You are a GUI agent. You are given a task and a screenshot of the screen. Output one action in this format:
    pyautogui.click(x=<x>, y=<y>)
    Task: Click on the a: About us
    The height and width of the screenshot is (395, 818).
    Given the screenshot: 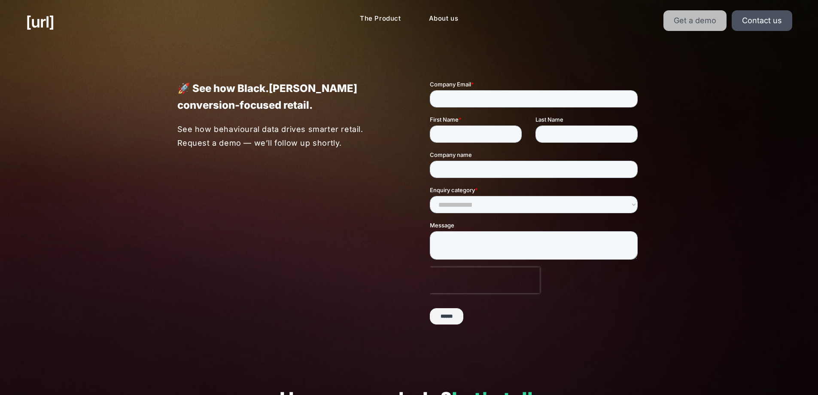 What is the action you would take?
    pyautogui.click(x=444, y=18)
    